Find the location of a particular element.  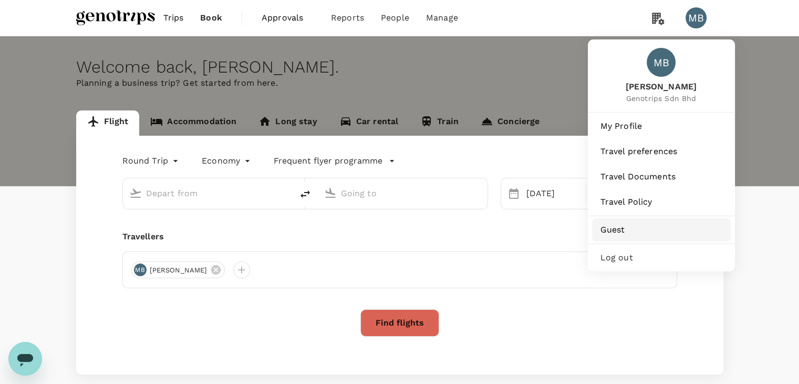

span: Approvals is located at coordinates (288, 18).